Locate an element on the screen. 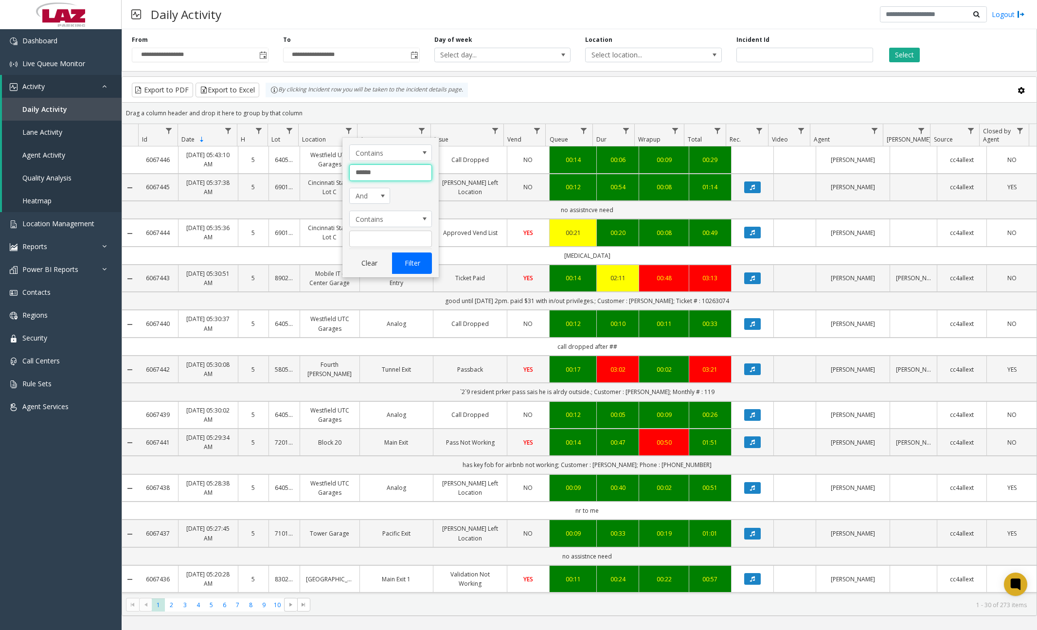 The image size is (1037, 630). a: 890201 is located at coordinates (284, 278).